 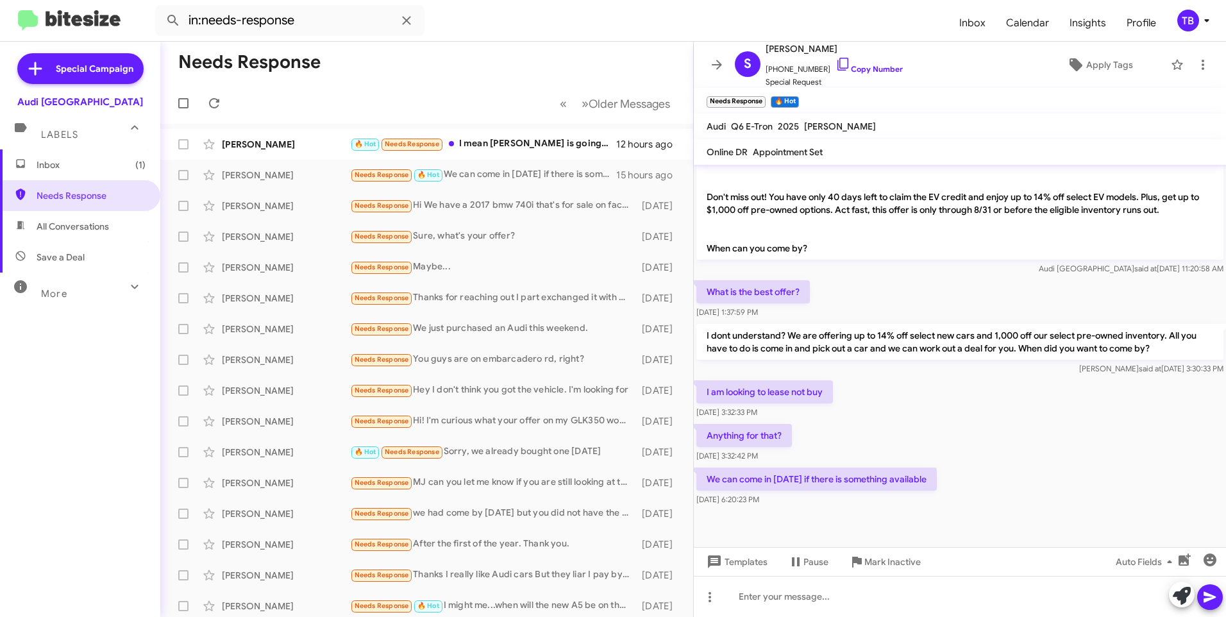 I want to click on p: Anything for that?, so click(x=744, y=435).